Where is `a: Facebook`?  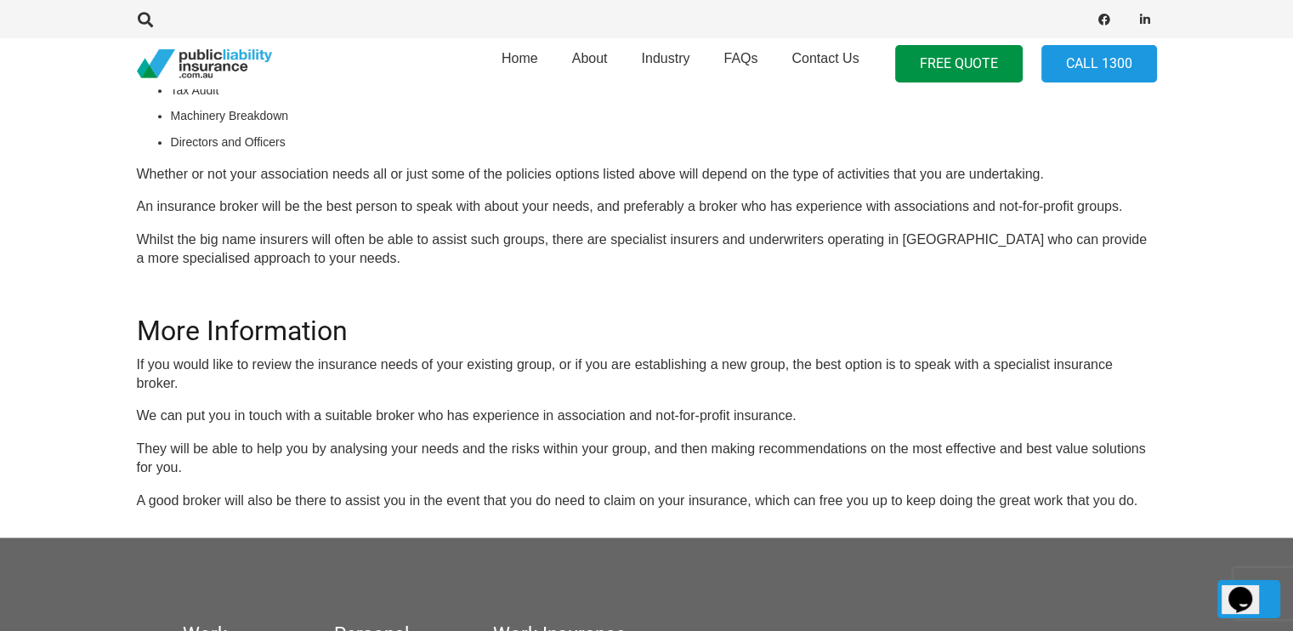 a: Facebook is located at coordinates (1105, 20).